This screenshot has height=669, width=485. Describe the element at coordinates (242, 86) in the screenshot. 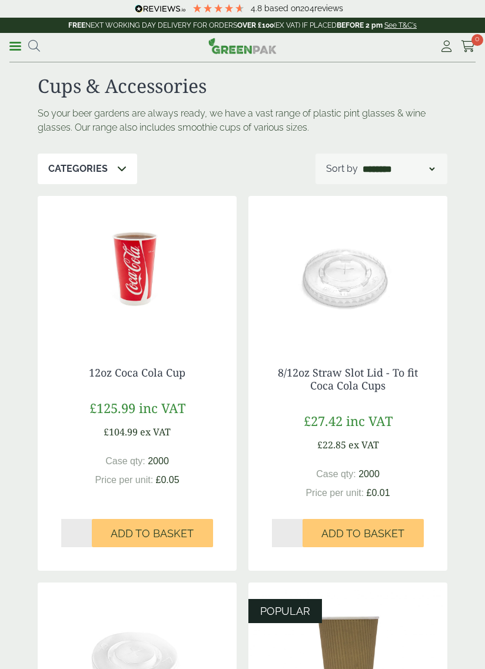

I see `h1: Cups & Accessories` at that location.